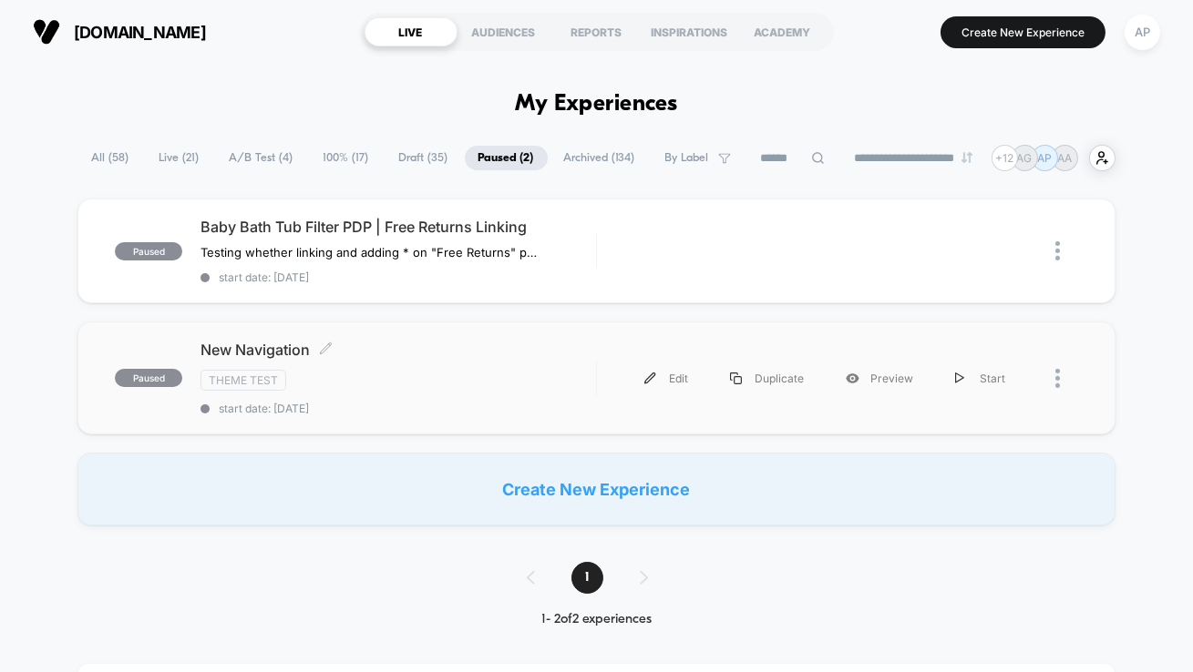 This screenshot has height=672, width=1193. Describe the element at coordinates (1024, 158) in the screenshot. I see `p: AG` at that location.